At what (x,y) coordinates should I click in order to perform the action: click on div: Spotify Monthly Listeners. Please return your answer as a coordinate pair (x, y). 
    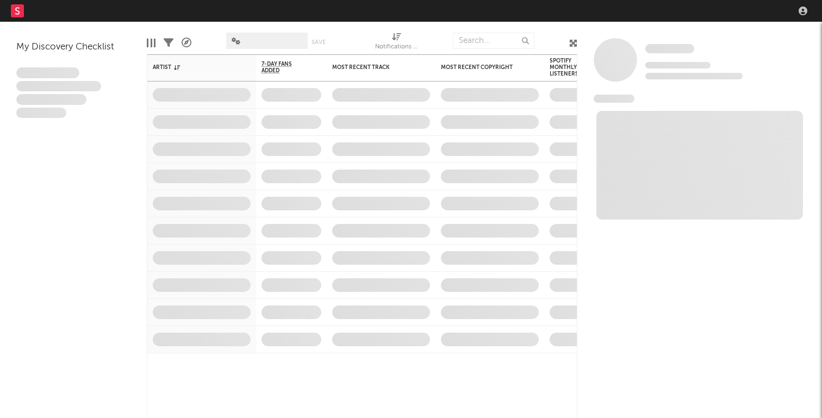
    Looking at the image, I should click on (569, 67).